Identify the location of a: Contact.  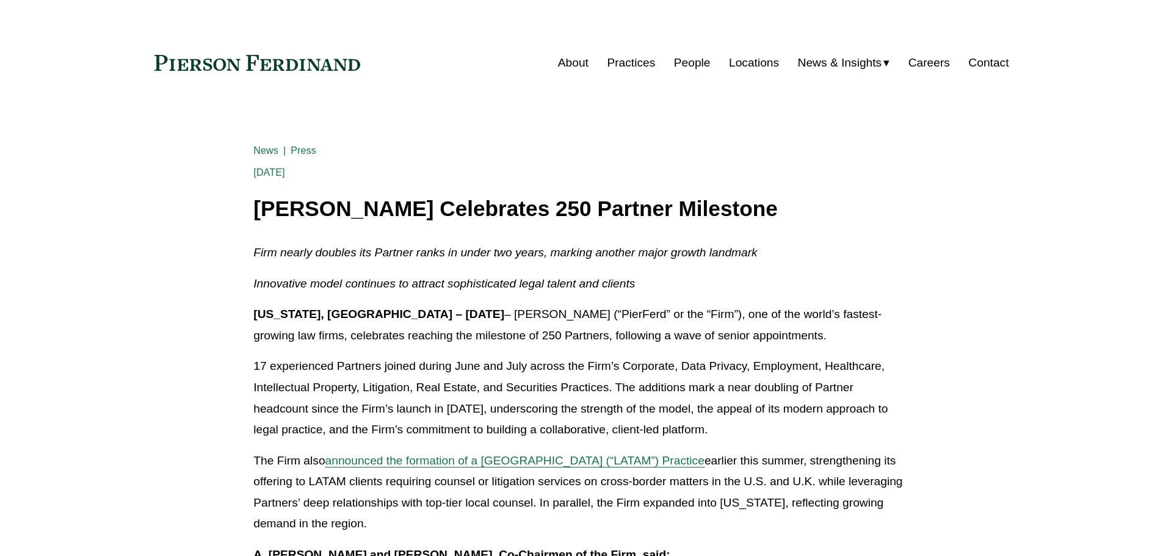
(989, 63).